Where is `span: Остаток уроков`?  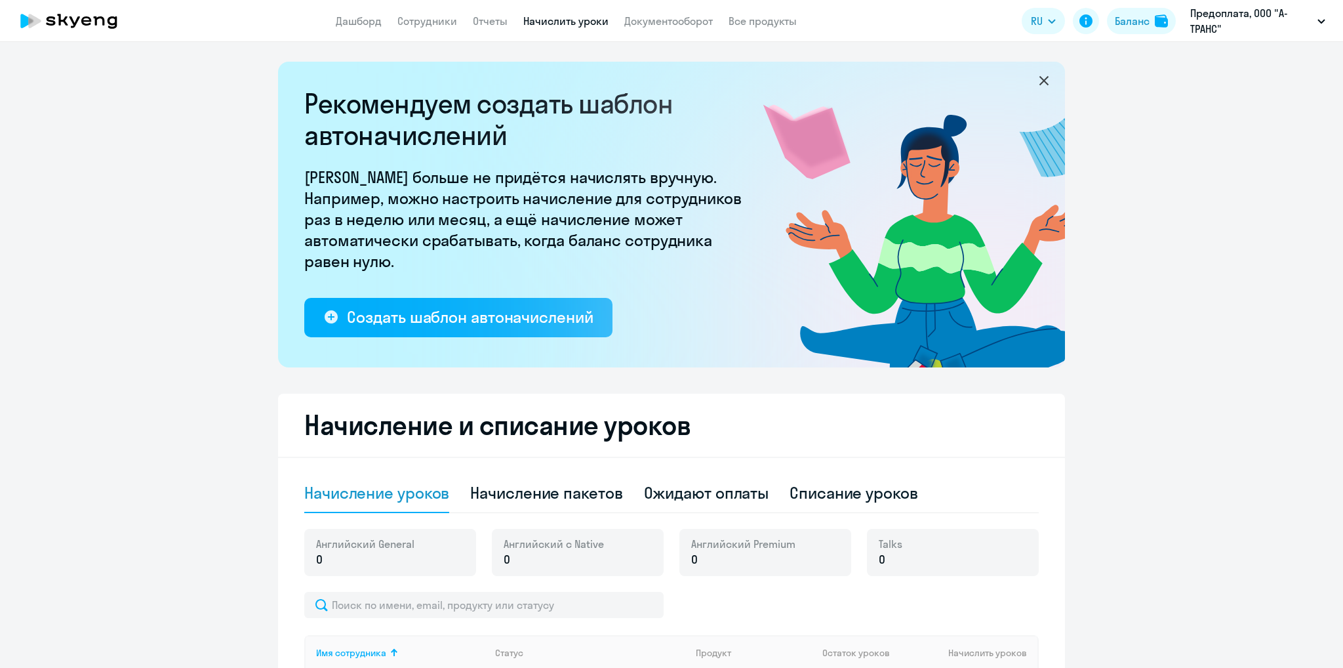
span: Остаток уроков is located at coordinates (856, 653).